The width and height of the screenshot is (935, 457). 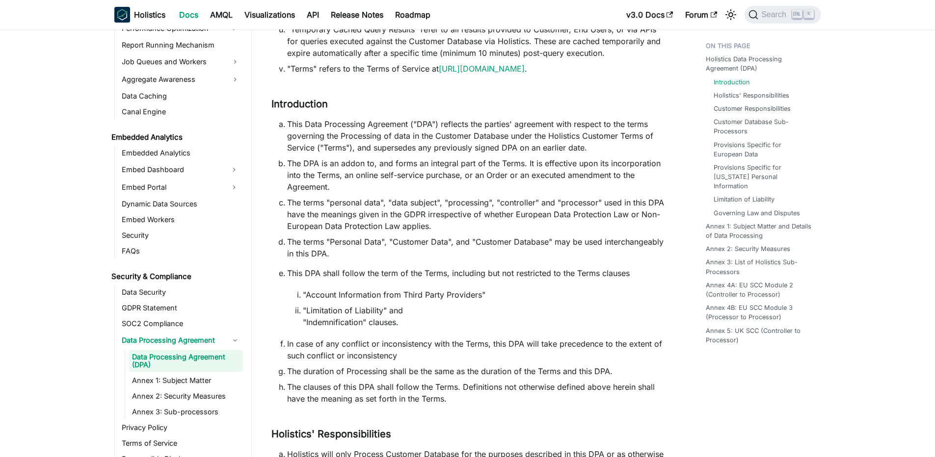 What do you see at coordinates (313, 15) in the screenshot?
I see `a: API` at bounding box center [313, 15].